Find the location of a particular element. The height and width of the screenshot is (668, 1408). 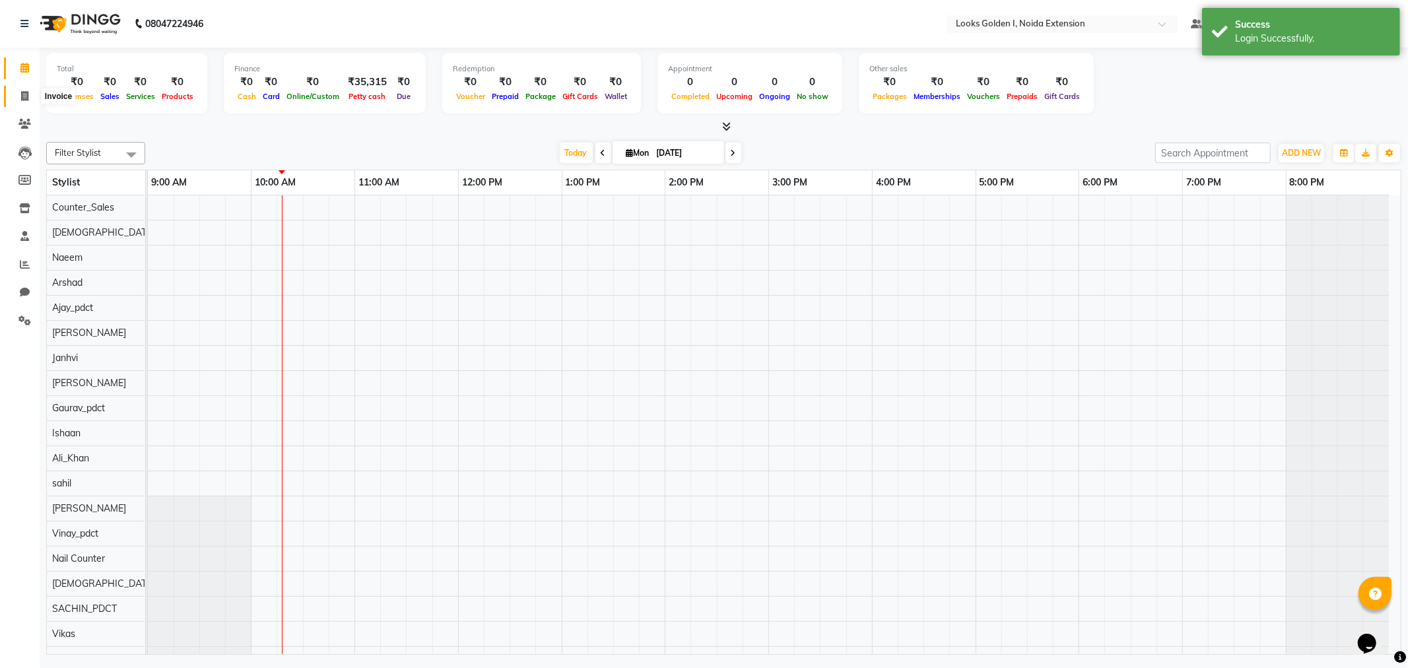

span: Sales is located at coordinates (110, 96).